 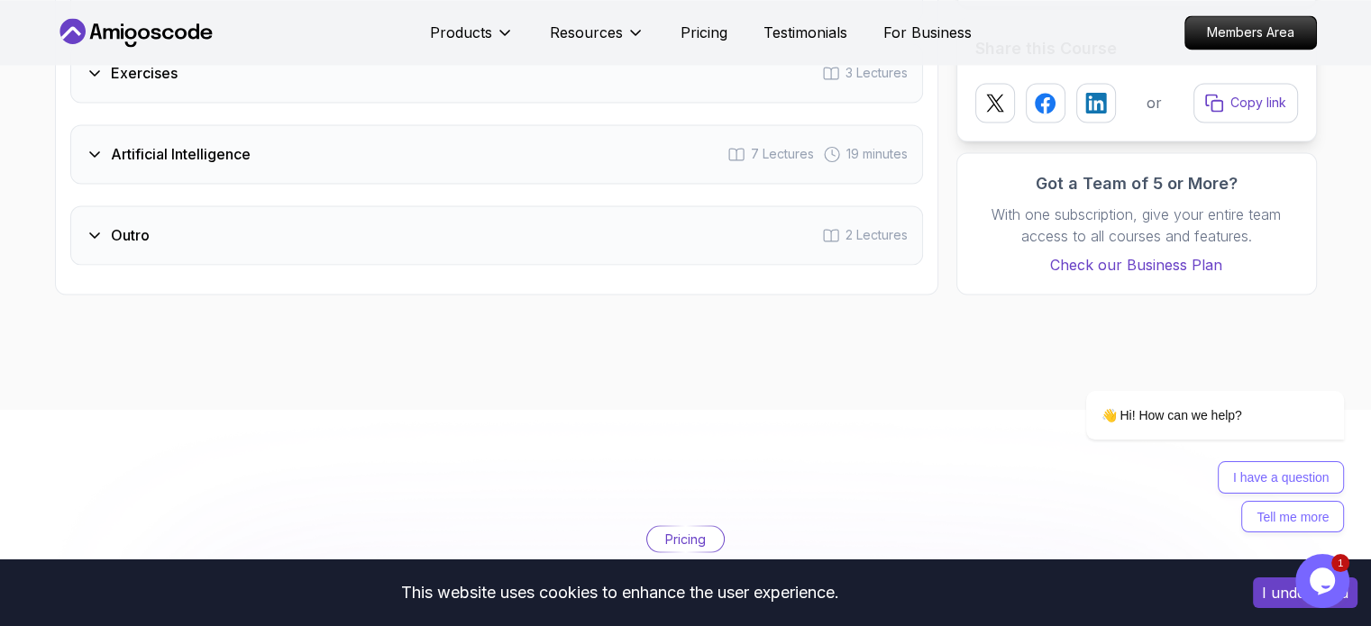 I want to click on div: This website uses cookies to enhance the user experience., so click(x=619, y=593).